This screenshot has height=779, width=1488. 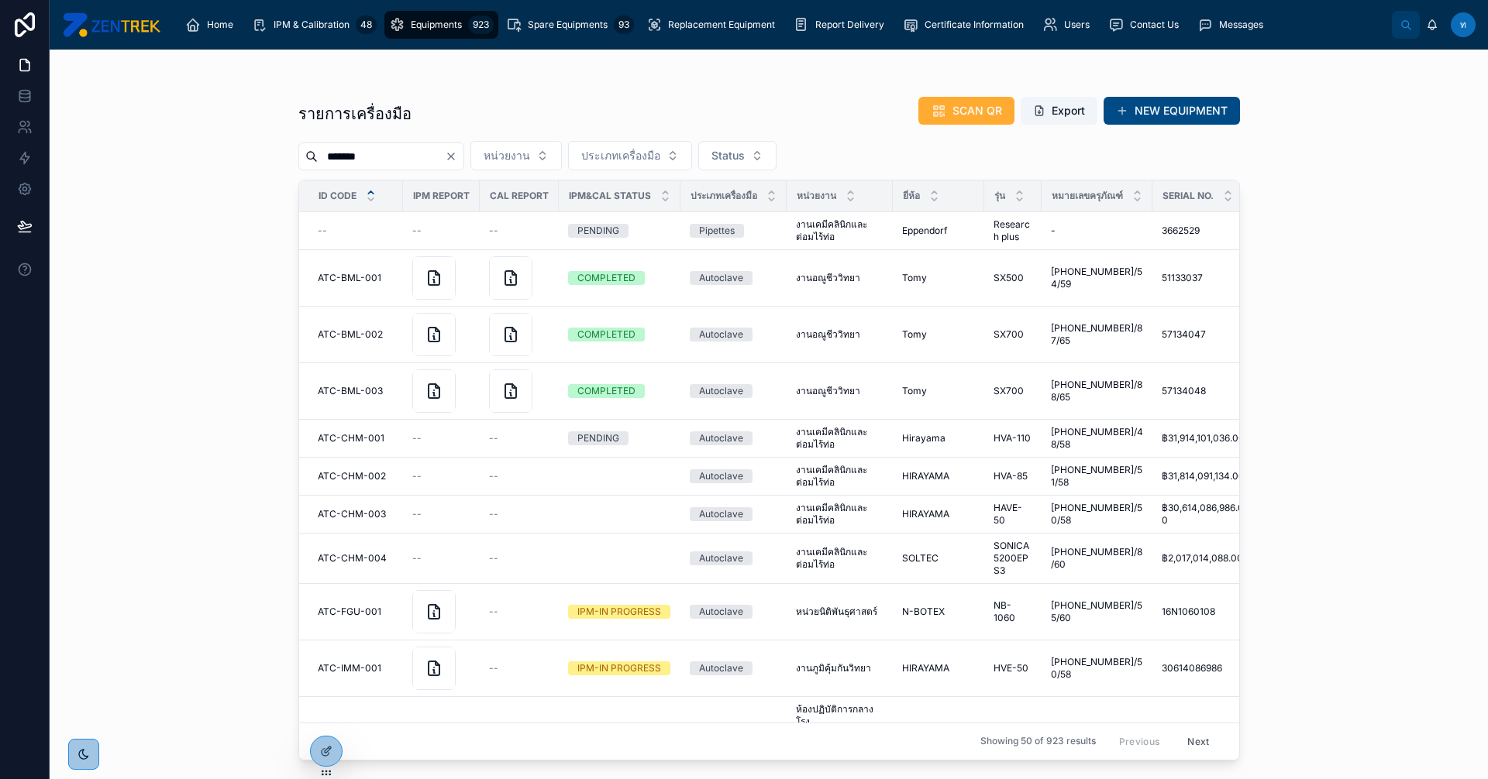 I want to click on span: ฿2,017,014,088.00, so click(x=1202, y=559).